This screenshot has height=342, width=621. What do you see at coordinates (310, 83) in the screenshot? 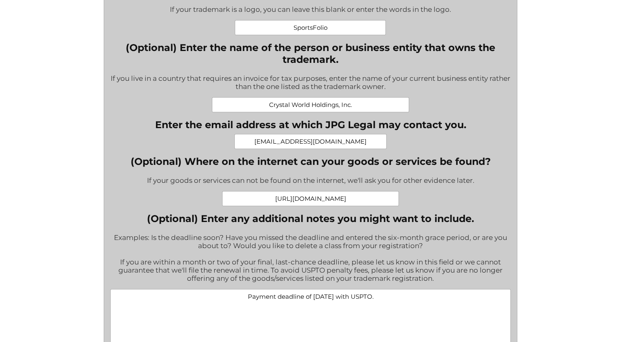
I see `div: If you live in a country that requires an invoice for tax purposes, enter the name of your curren...` at bounding box center [310, 83].